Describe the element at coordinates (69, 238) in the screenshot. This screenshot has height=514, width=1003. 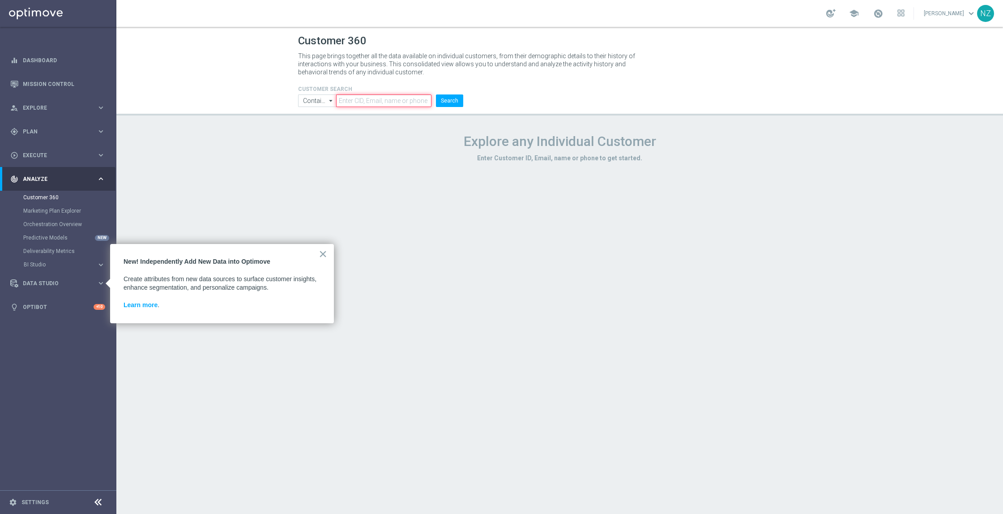
I see `div: Predictive Models` at that location.